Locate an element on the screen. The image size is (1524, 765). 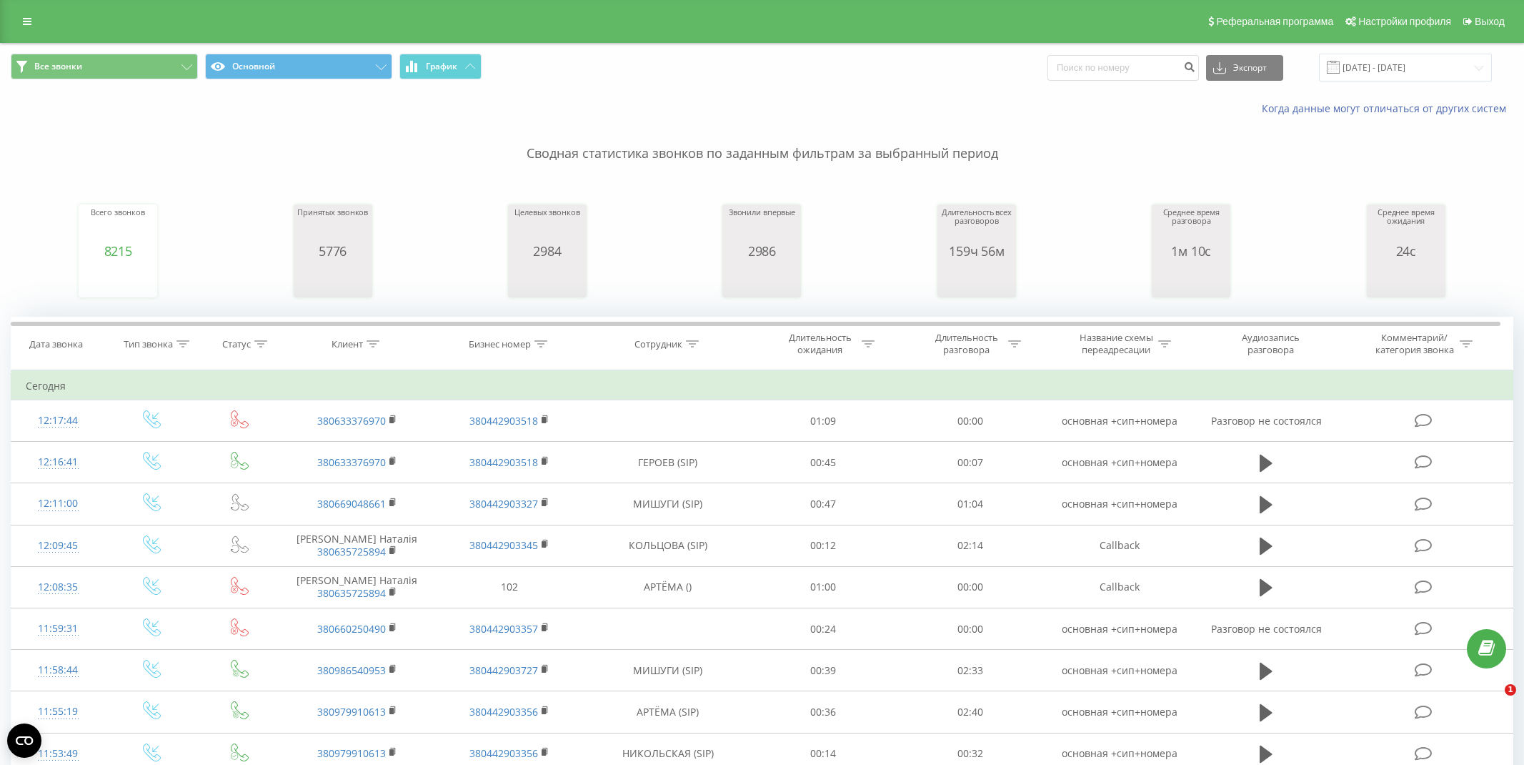
td: 00:07 is located at coordinates (970, 462).